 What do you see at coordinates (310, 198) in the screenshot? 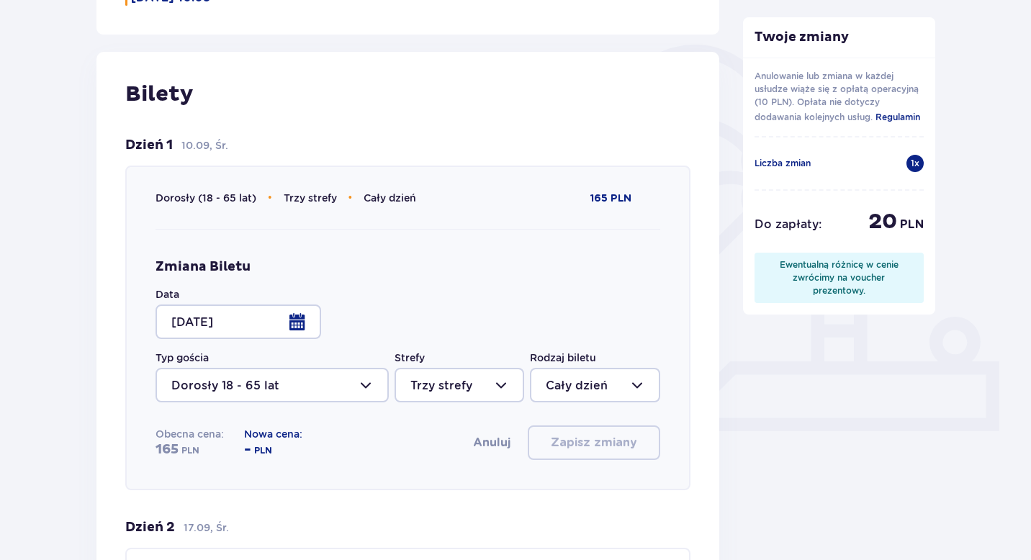
I see `span: Trzy strefy` at bounding box center [310, 198].